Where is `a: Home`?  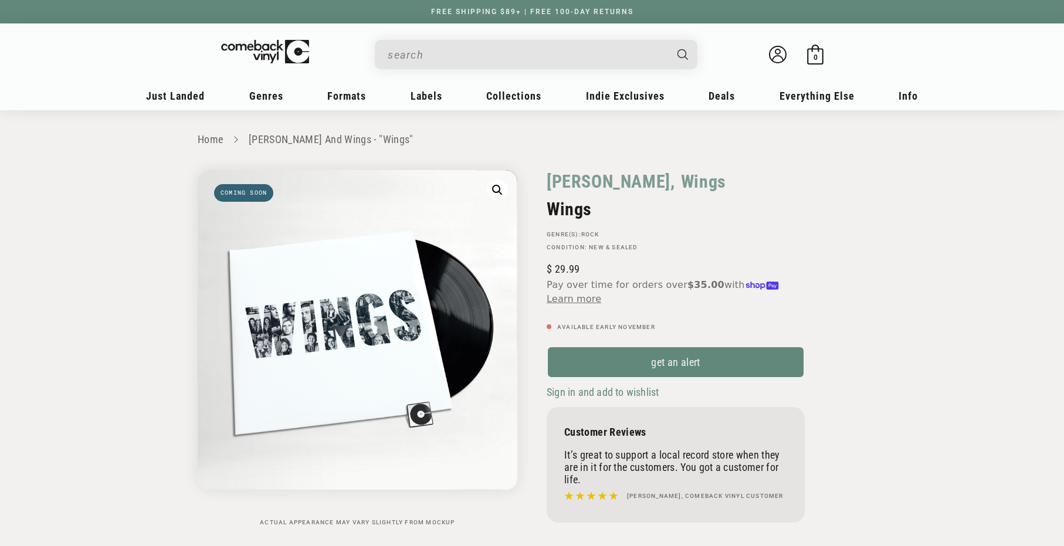
a: Home is located at coordinates (210, 139).